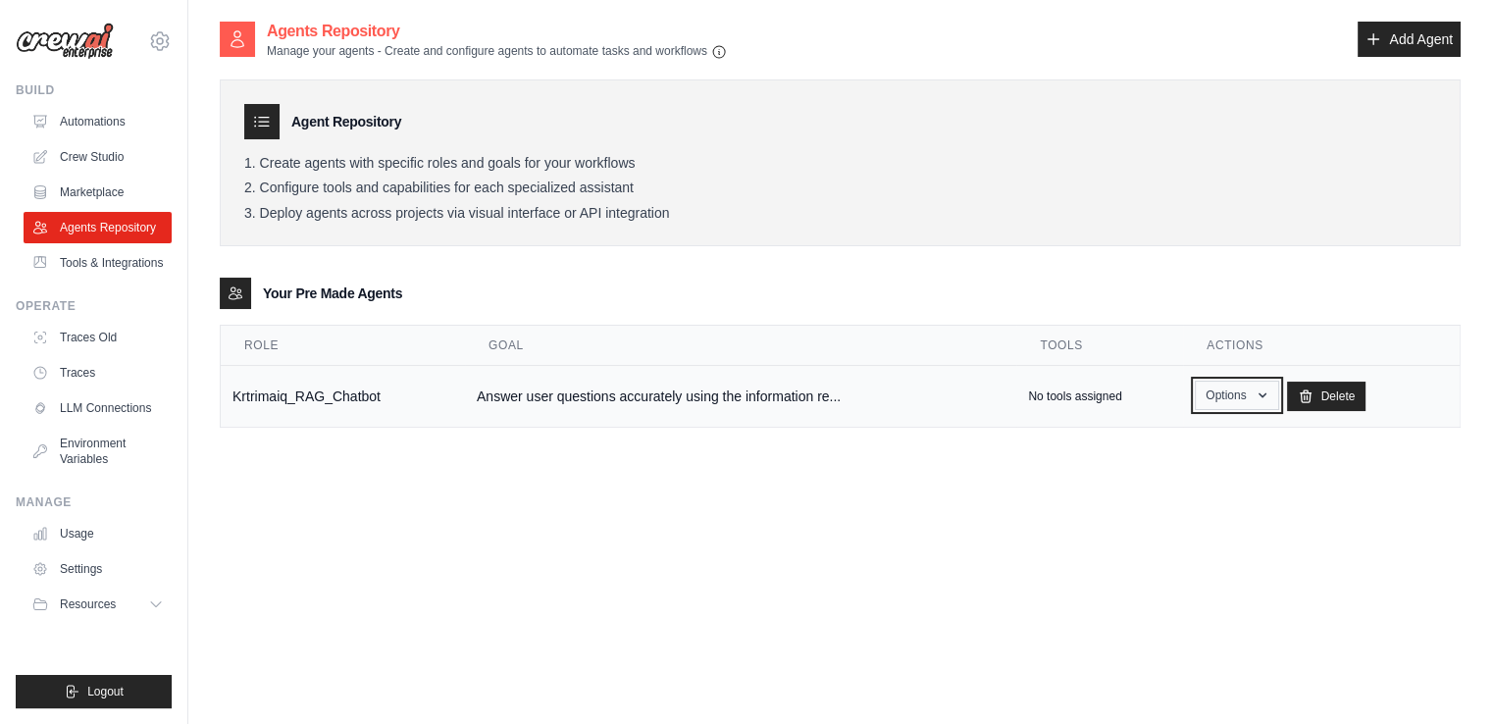  I want to click on th: Goal, so click(740, 345).